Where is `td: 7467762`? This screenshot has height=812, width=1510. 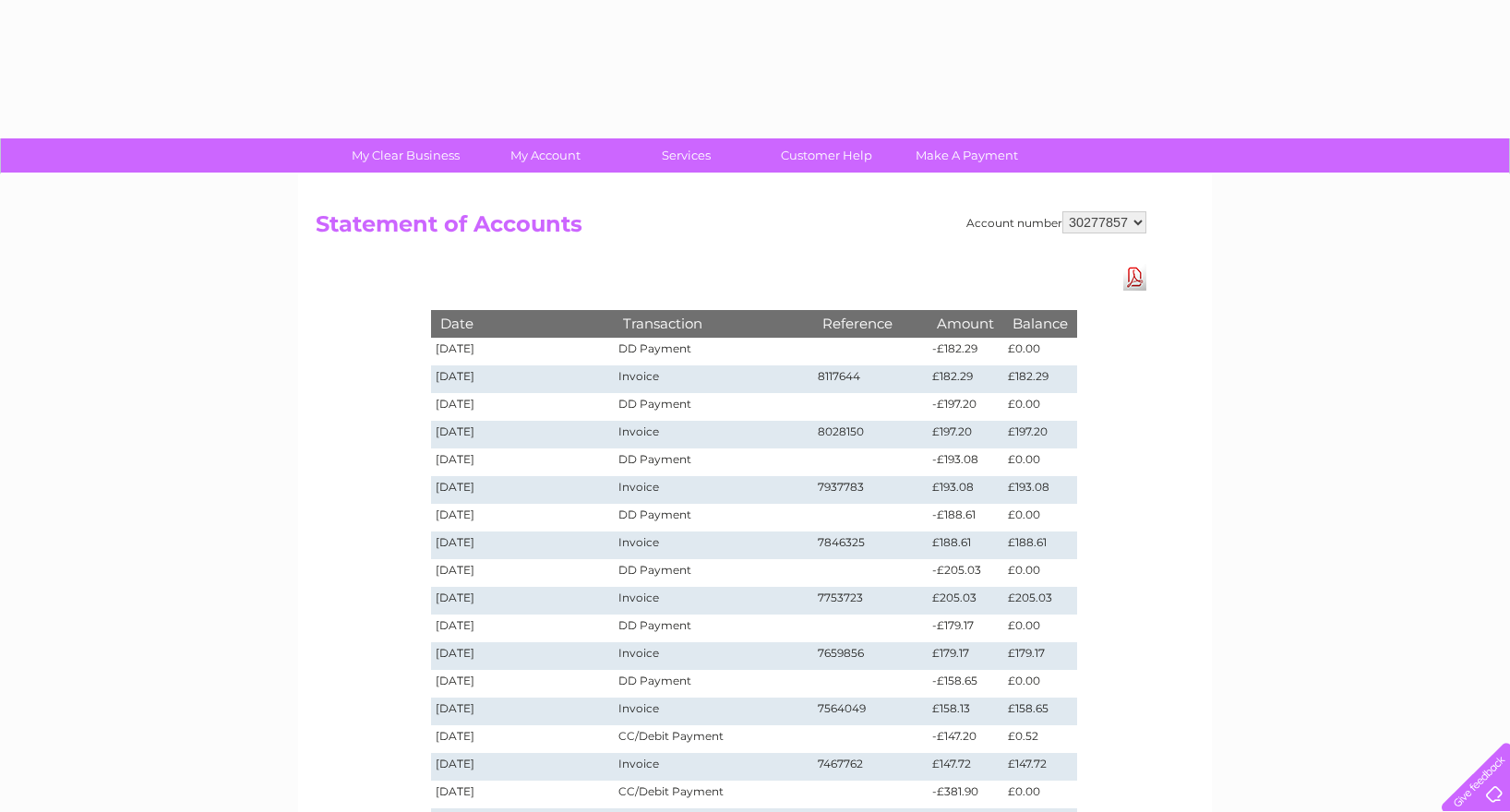 td: 7467762 is located at coordinates (870, 767).